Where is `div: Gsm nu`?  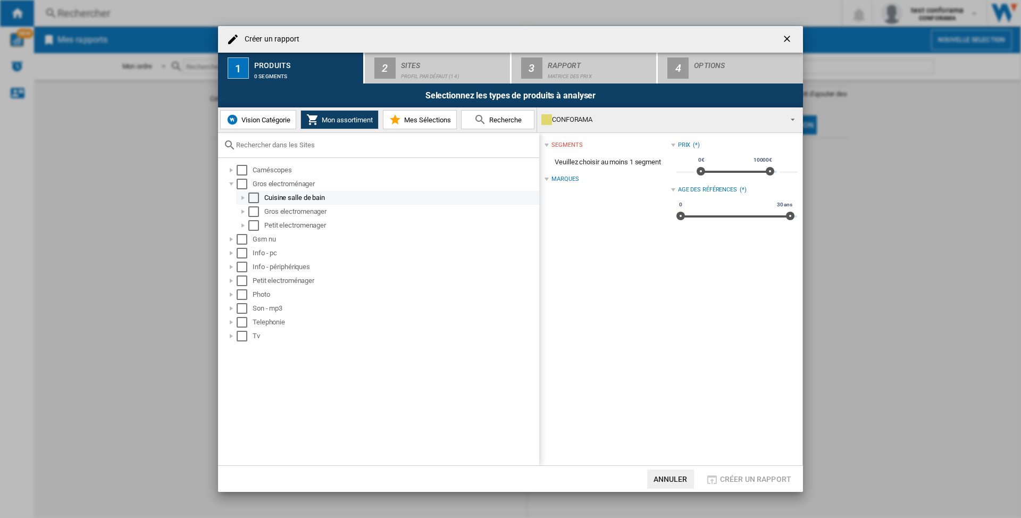 div: Gsm nu is located at coordinates (395, 239).